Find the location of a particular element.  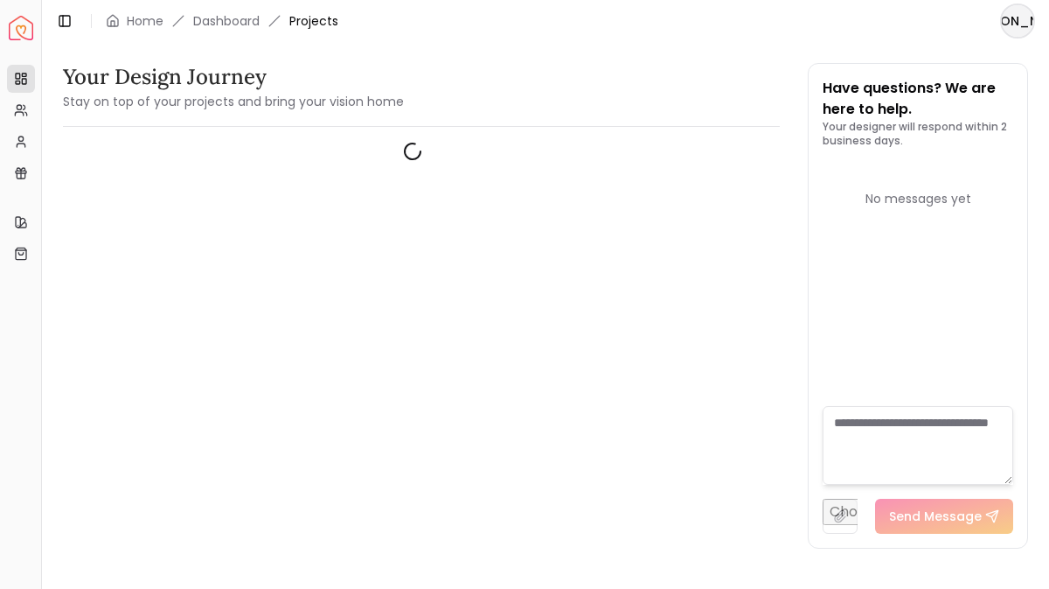

img: Spacejoy Logo is located at coordinates (21, 28).